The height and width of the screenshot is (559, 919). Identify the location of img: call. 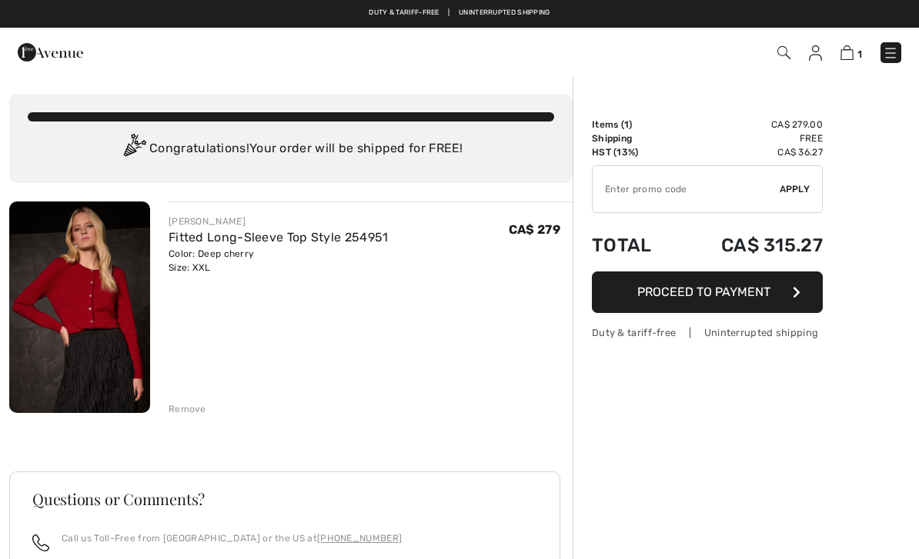
(41, 543).